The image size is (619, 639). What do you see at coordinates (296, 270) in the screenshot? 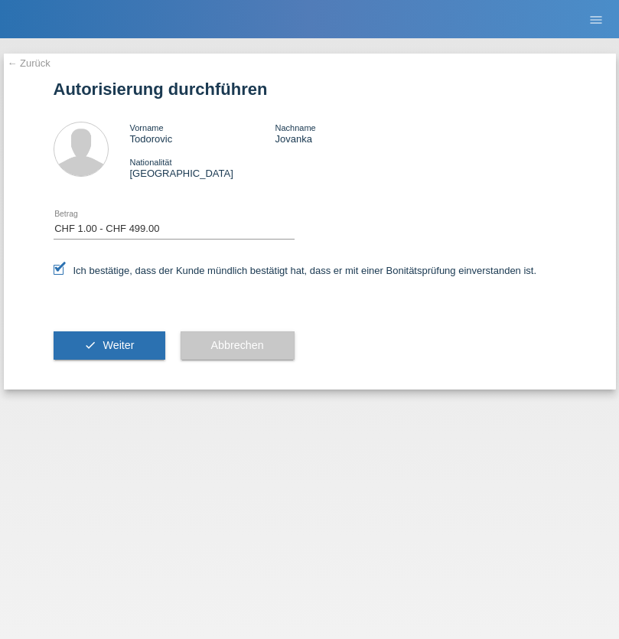
I see `label: Ich bestätige, dass der Kunde mündlich bestätigt hat, dass er mit einer Bonitätsprüfung einversta...` at bounding box center [296, 270].